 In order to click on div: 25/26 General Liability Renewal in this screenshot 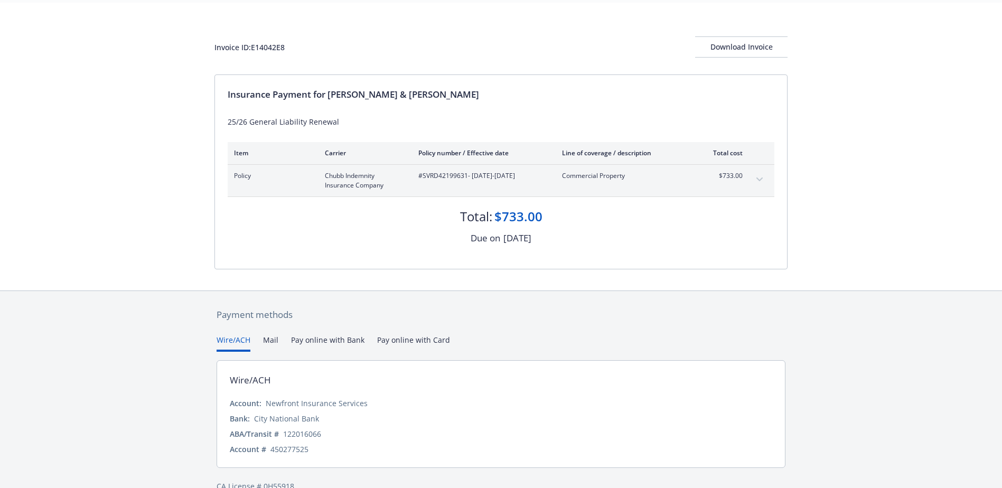, I will do `click(501, 121)`.